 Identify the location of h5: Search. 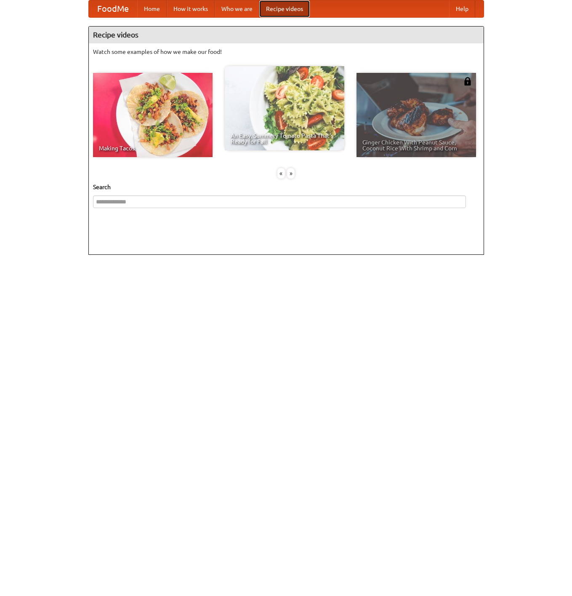
(286, 187).